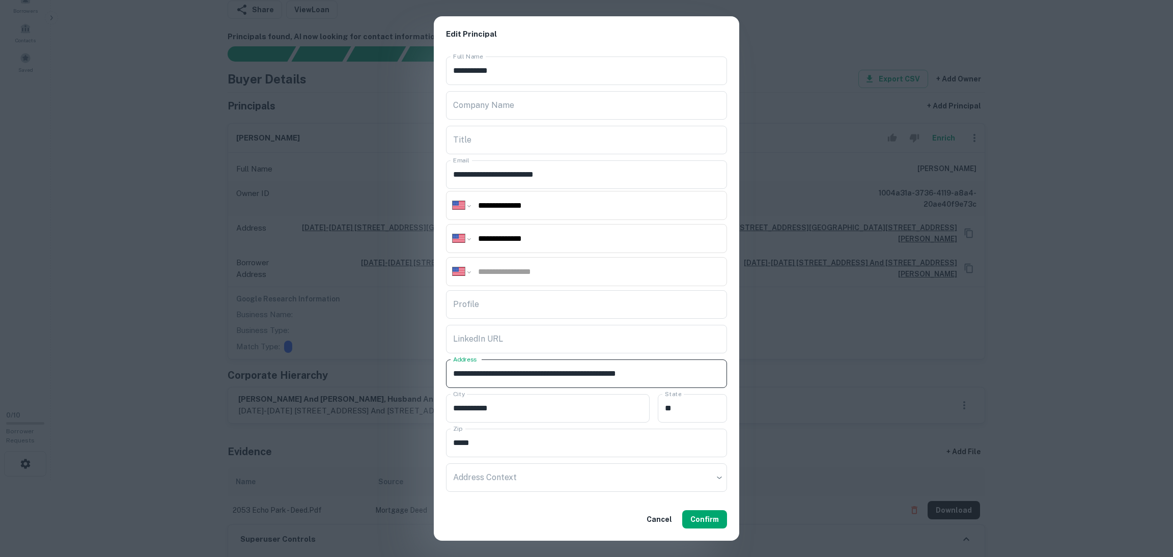 The height and width of the screenshot is (557, 1173). What do you see at coordinates (586, 34) in the screenshot?
I see `h2: Edit Principal` at bounding box center [586, 34].